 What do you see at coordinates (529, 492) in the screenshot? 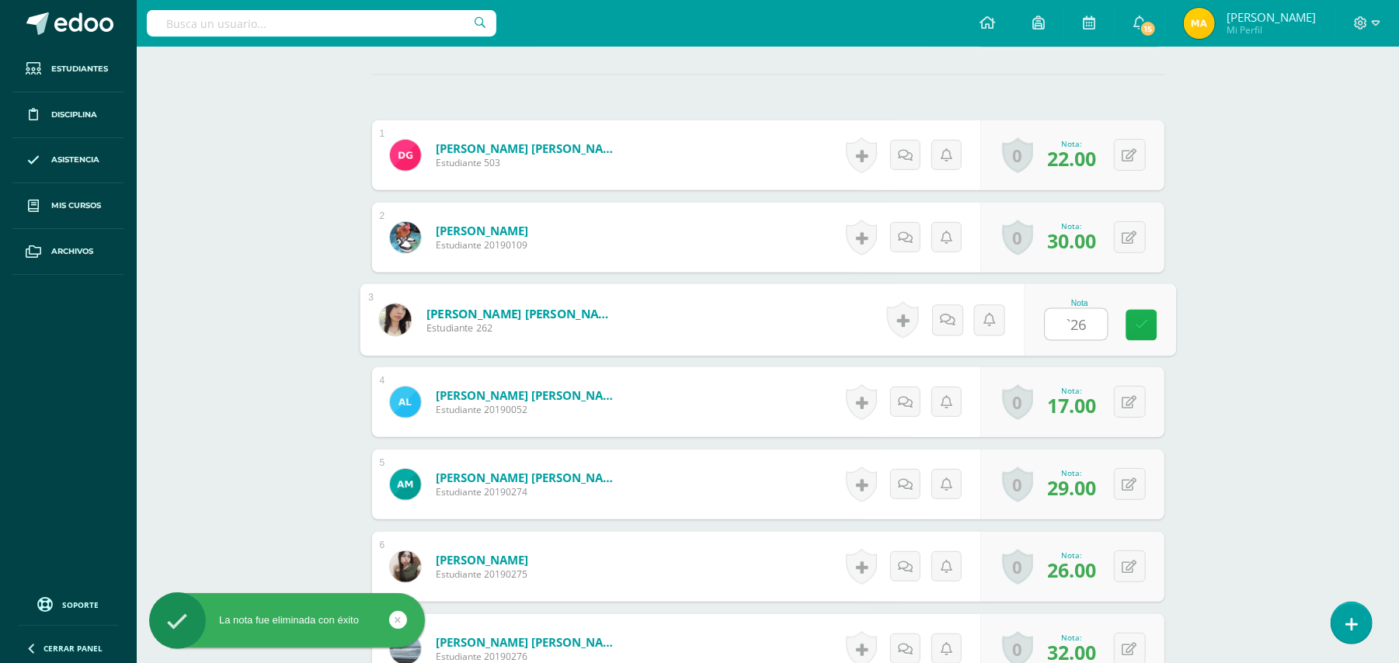
I see `span: Estudiante 20190274` at bounding box center [529, 492].